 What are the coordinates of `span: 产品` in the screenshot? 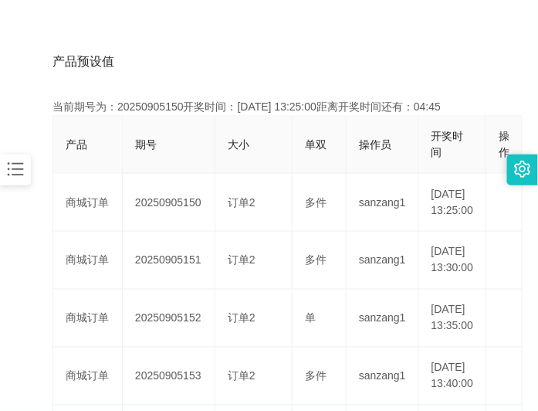 It's located at (76, 144).